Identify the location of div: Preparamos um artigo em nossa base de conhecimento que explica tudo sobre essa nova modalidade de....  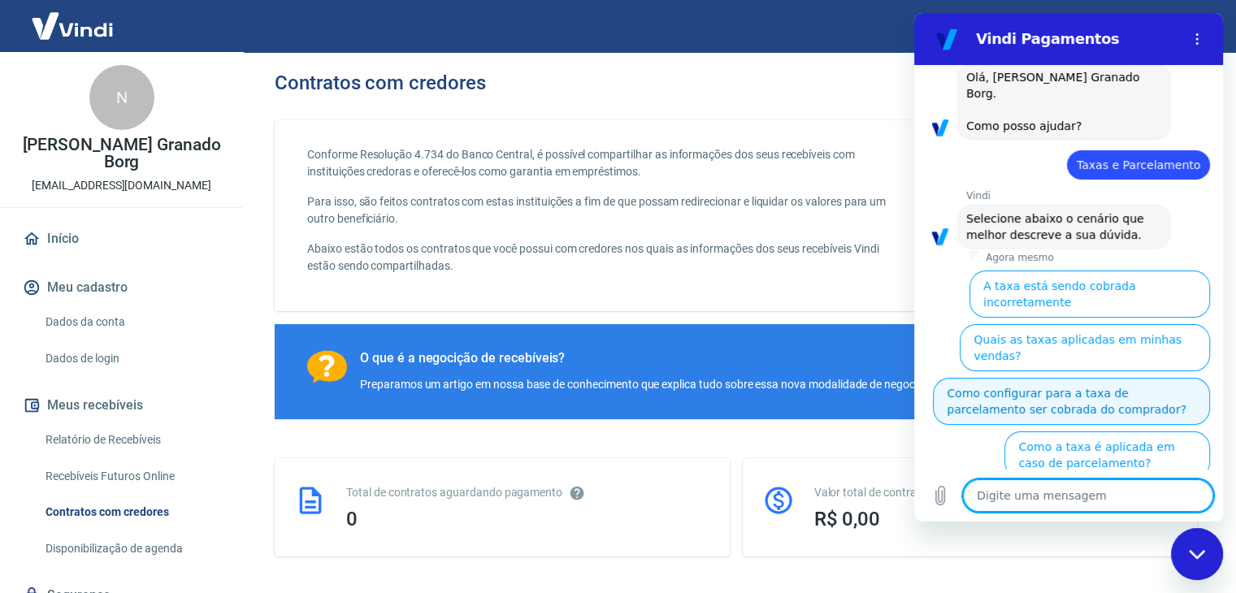
(696, 384).